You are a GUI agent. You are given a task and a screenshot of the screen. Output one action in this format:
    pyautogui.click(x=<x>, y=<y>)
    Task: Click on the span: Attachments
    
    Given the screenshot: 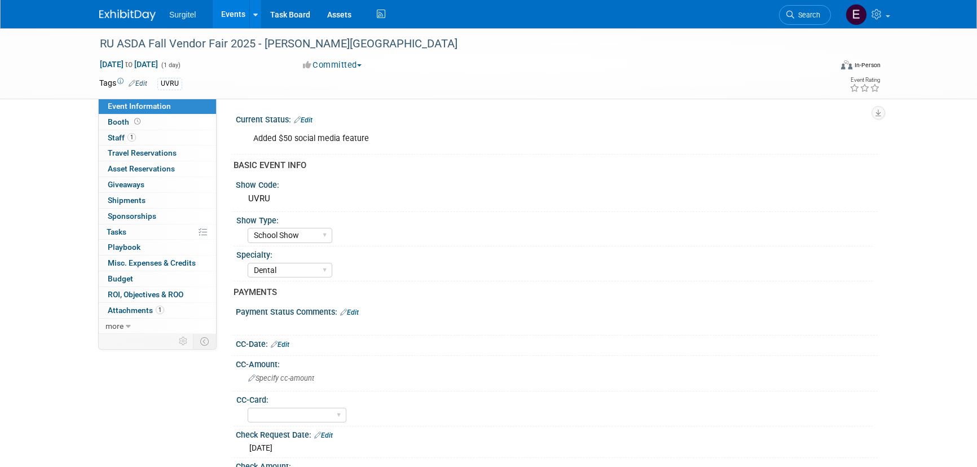 What is the action you would take?
    pyautogui.click(x=136, y=310)
    